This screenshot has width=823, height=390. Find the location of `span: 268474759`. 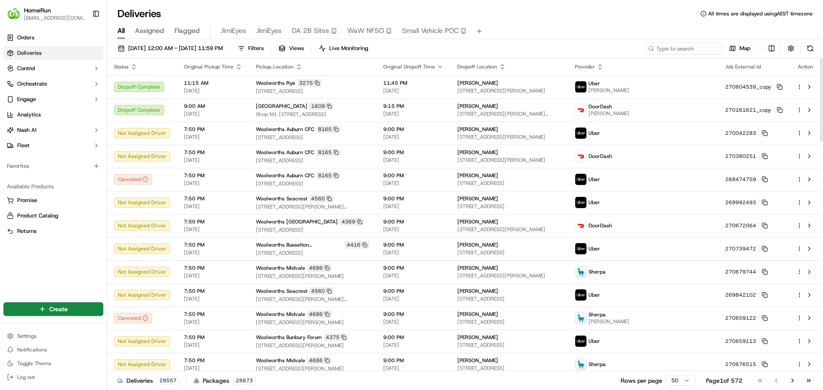

span: 268474759 is located at coordinates (740, 179).